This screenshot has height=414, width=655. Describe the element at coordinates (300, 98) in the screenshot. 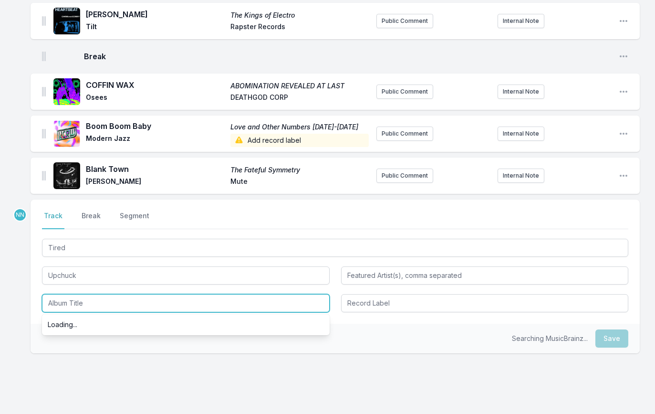

I see `span: DEATHGOD CORP` at that location.